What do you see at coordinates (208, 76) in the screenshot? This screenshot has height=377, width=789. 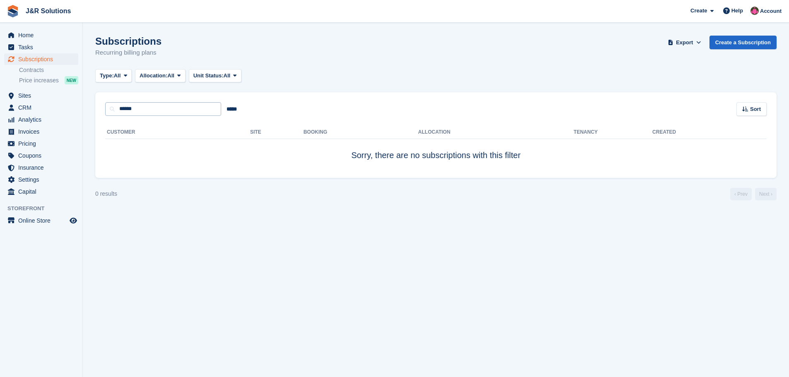 I see `span: Unit Status:` at bounding box center [208, 76].